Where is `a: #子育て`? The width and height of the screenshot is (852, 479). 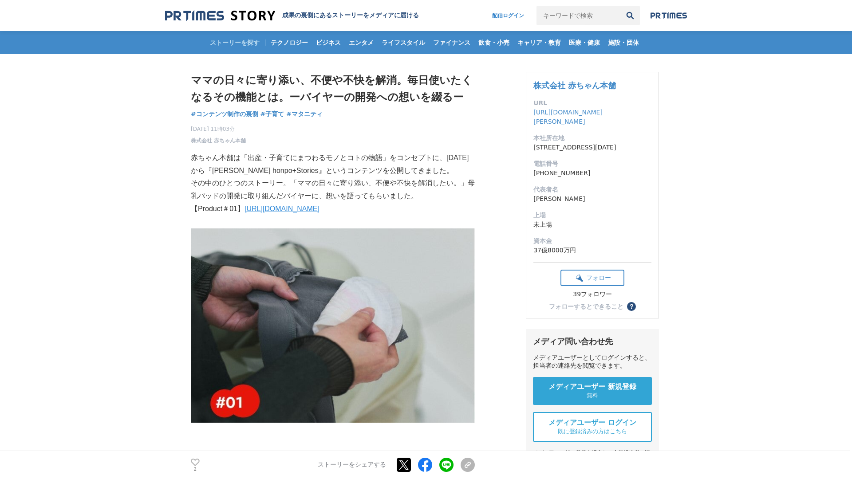
a: #子育て is located at coordinates (272, 114).